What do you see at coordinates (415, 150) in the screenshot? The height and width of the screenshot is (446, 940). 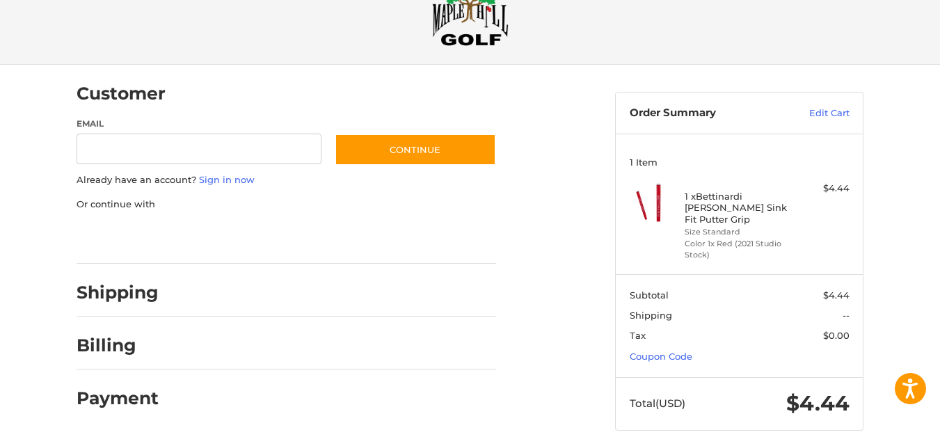 I see `button: Continue` at bounding box center [415, 150].